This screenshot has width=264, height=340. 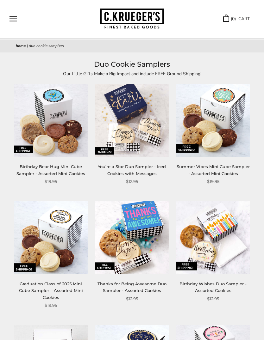 I want to click on img: Graduation Class of 2025 Mini Cube Sampler – Assorted Mini Cookies, so click(x=51, y=238).